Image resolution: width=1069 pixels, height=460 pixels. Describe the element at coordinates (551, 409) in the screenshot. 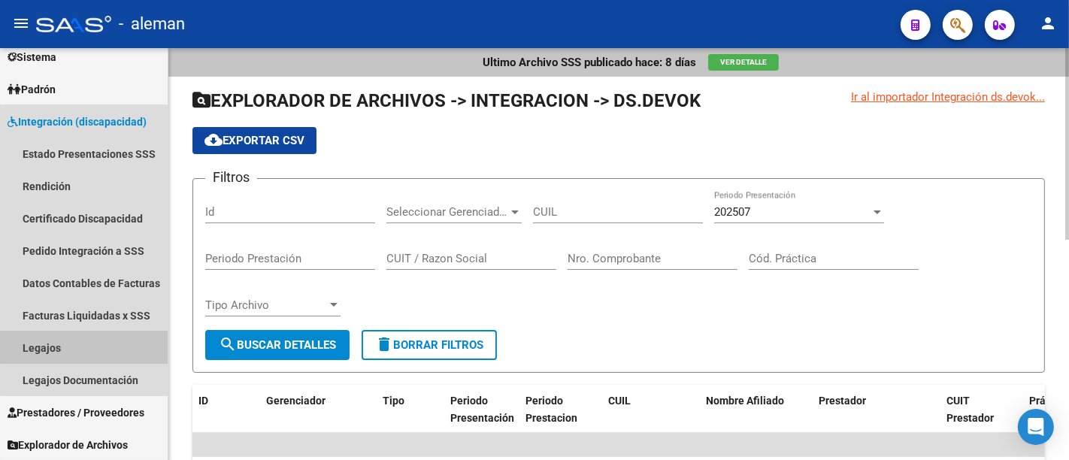

I see `span: Periodo Prestacion` at that location.